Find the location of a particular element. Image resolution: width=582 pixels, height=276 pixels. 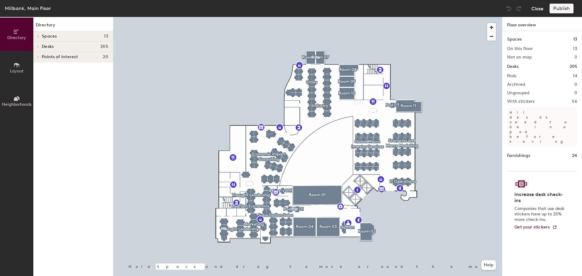

span: Spaces is located at coordinates (49, 36).